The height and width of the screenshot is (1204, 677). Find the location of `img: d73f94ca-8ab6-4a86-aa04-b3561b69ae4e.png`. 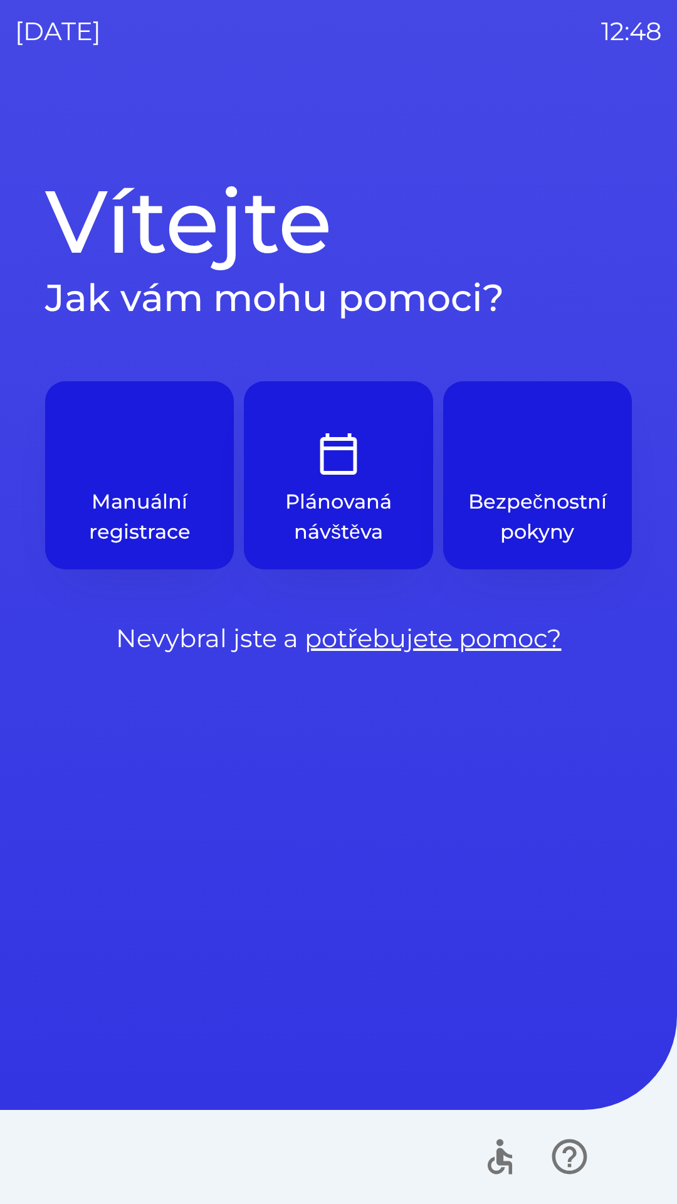

img: d73f94ca-8ab6-4a86-aa04-b3561b69ae4e.png is located at coordinates (140, 454).